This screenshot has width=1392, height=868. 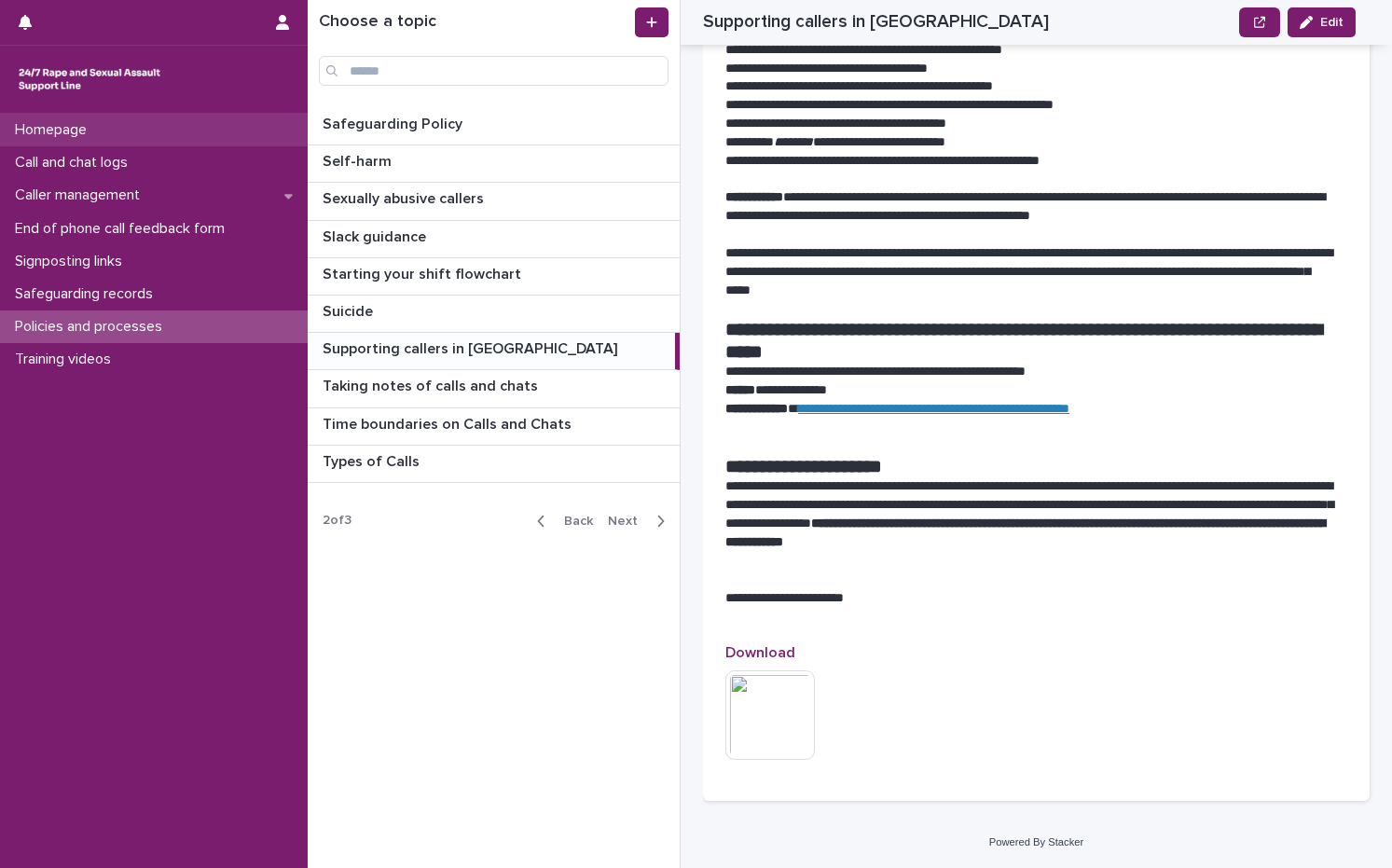 I want to click on a: SuicideSuicide, so click(x=493, y=314).